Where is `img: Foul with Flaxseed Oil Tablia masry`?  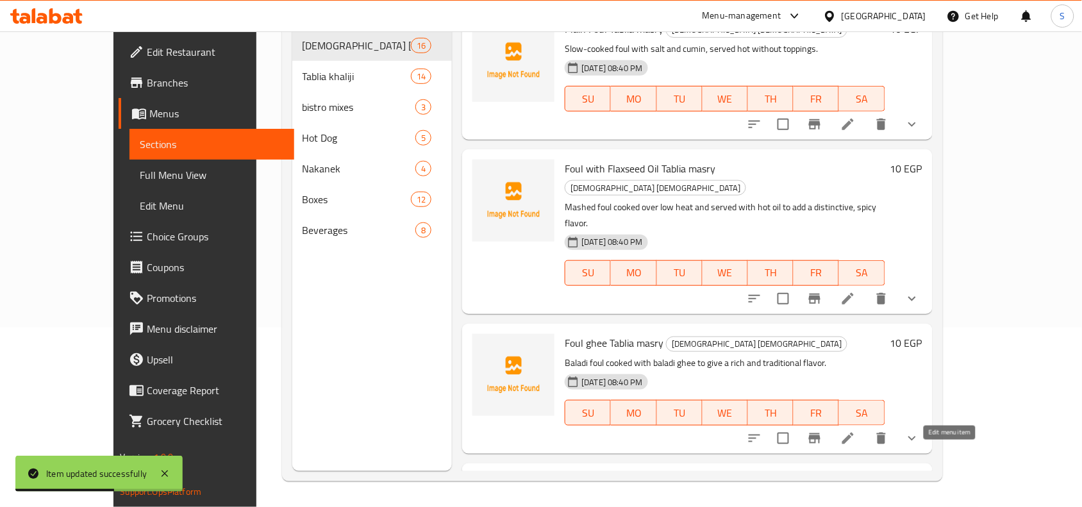 img: Foul with Flaxseed Oil Tablia masry is located at coordinates (514, 201).